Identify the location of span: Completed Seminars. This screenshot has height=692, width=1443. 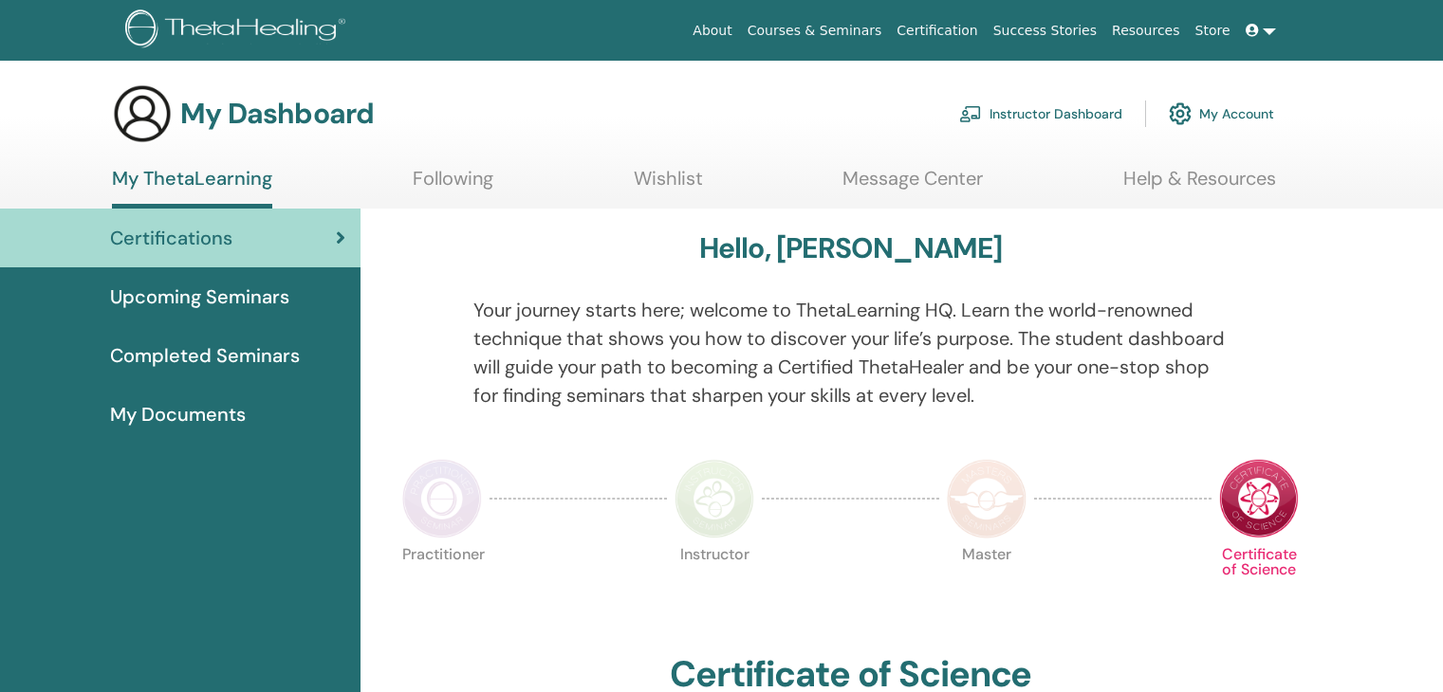
(205, 356).